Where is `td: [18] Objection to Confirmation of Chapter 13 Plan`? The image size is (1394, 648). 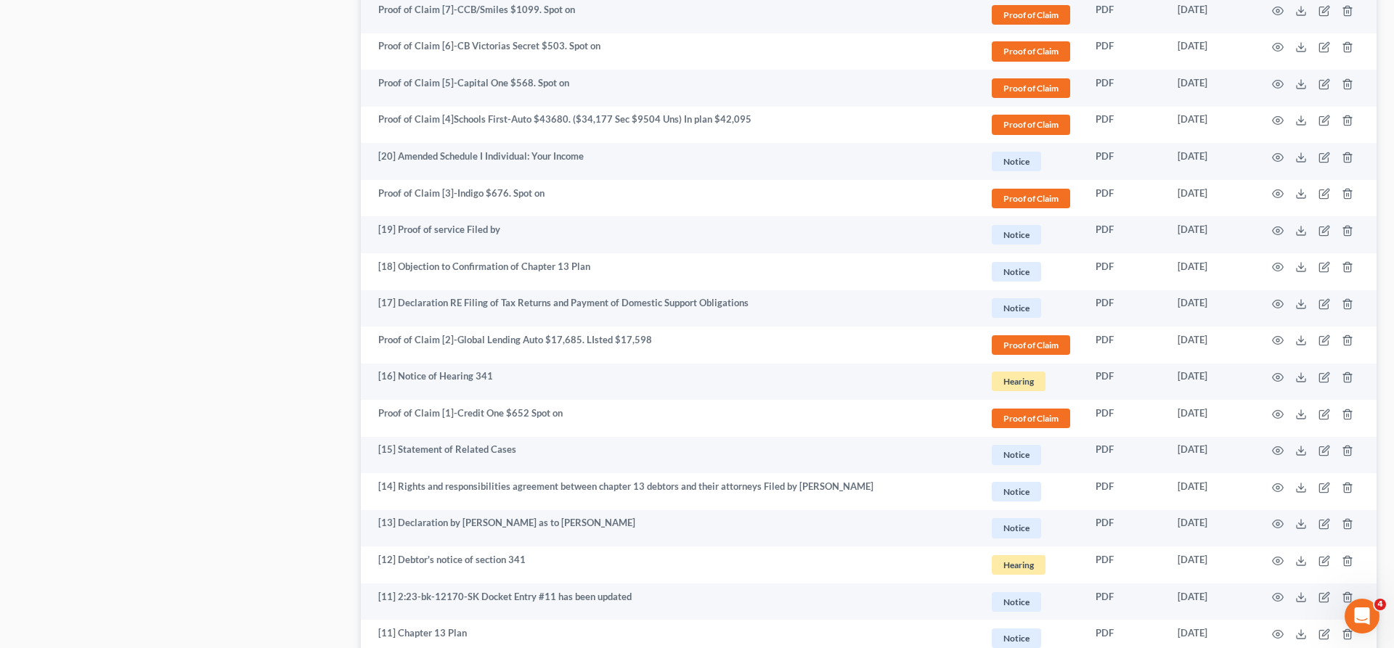 td: [18] Objection to Confirmation of Chapter 13 Plan is located at coordinates (669, 272).